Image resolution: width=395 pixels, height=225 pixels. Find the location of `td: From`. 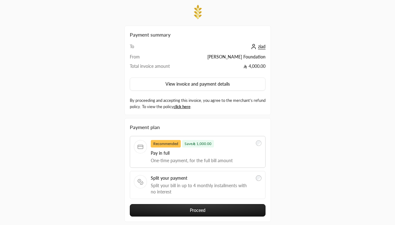

td: From is located at coordinates (157, 59).